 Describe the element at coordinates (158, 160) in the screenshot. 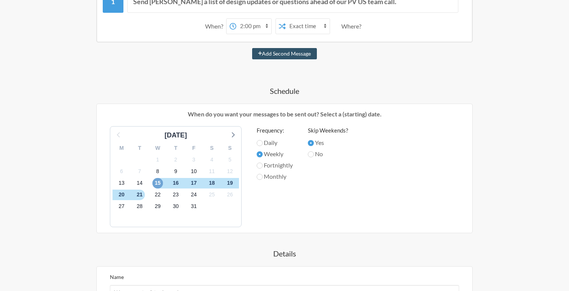

I see `span: Saturday 1 November 2025` at that location.